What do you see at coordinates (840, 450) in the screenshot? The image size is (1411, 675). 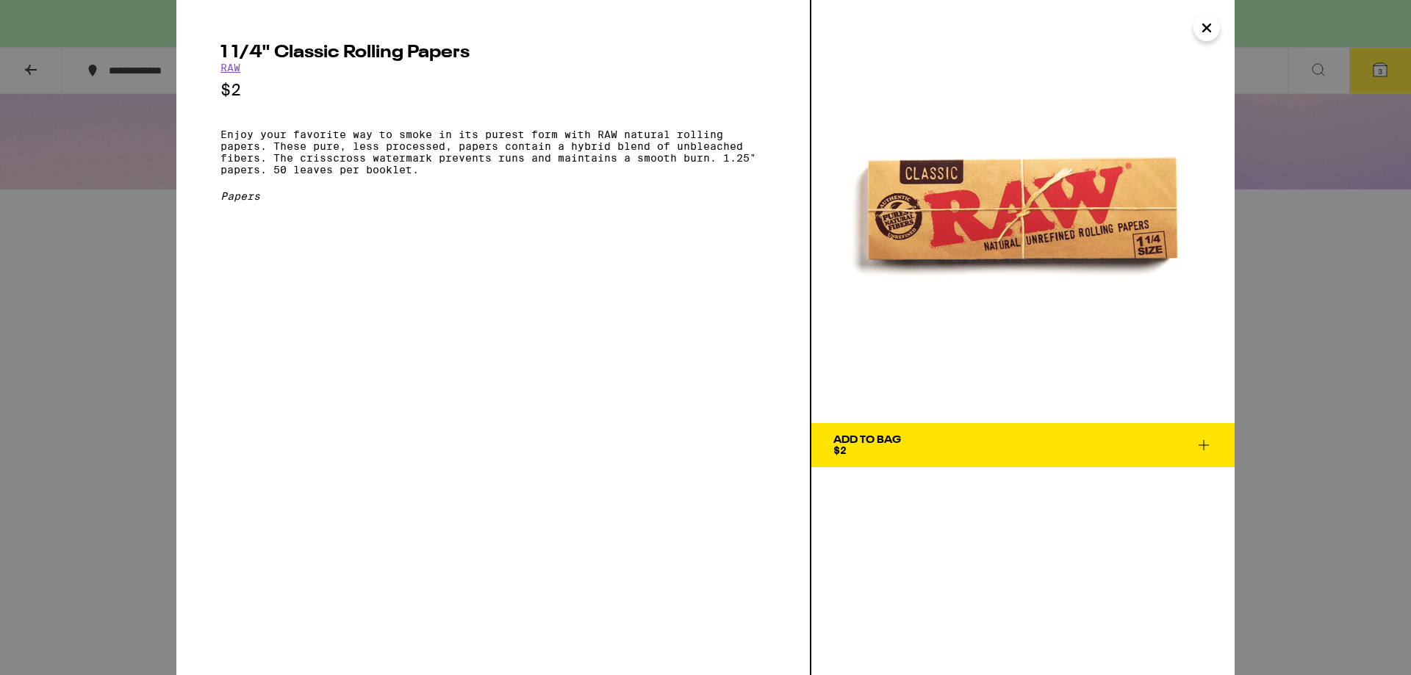 I see `span: $2` at bounding box center [840, 450].